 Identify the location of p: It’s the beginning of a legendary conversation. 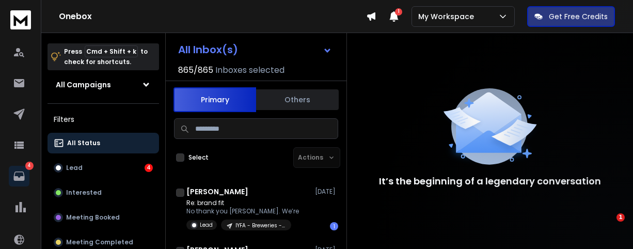
(490, 181).